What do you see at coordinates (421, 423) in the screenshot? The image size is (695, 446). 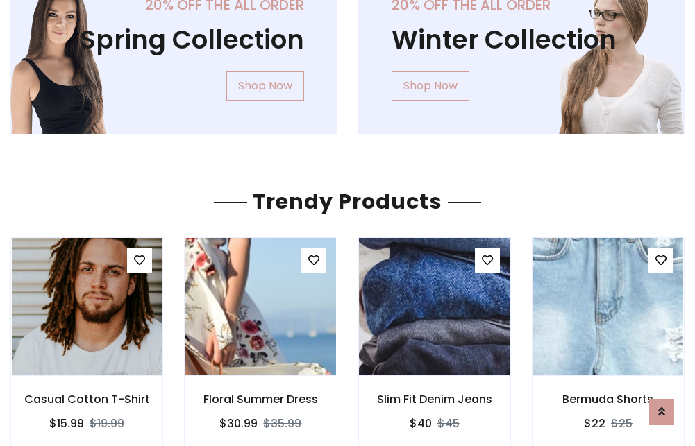 I see `h6: $40` at bounding box center [421, 423].